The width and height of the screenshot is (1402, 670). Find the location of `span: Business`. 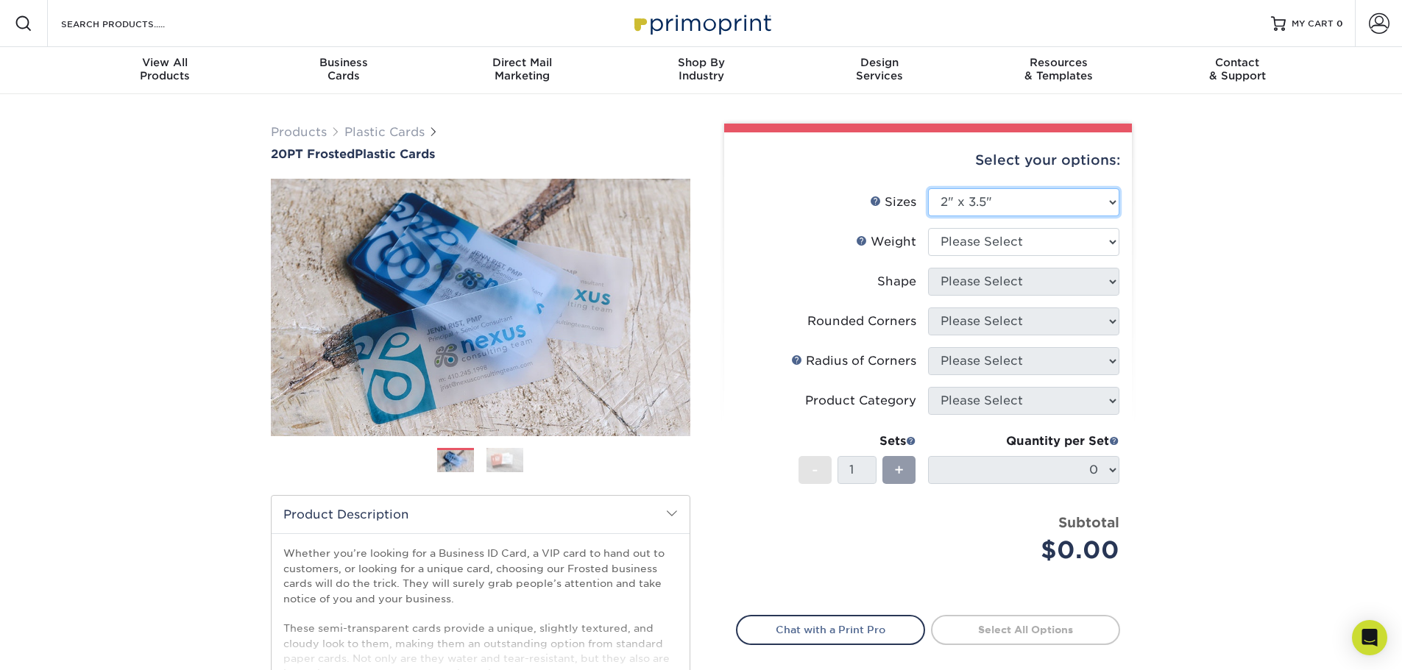

span: Business is located at coordinates (343, 63).